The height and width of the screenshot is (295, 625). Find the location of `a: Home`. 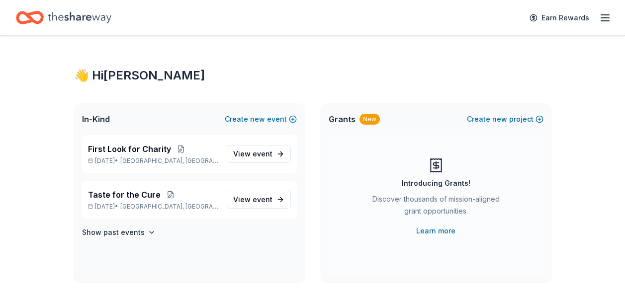

a: Home is located at coordinates (64, 17).